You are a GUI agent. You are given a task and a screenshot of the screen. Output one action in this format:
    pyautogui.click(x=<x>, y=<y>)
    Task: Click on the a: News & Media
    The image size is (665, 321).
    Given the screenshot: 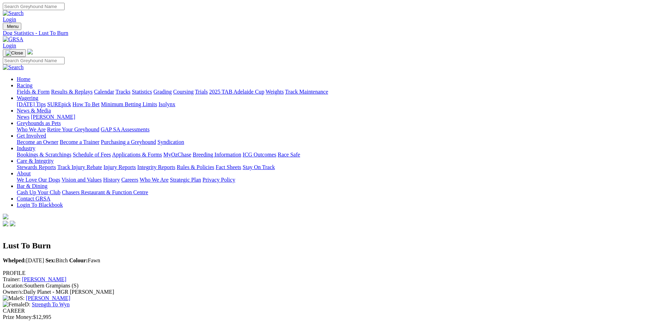 What is the action you would take?
    pyautogui.click(x=34, y=110)
    